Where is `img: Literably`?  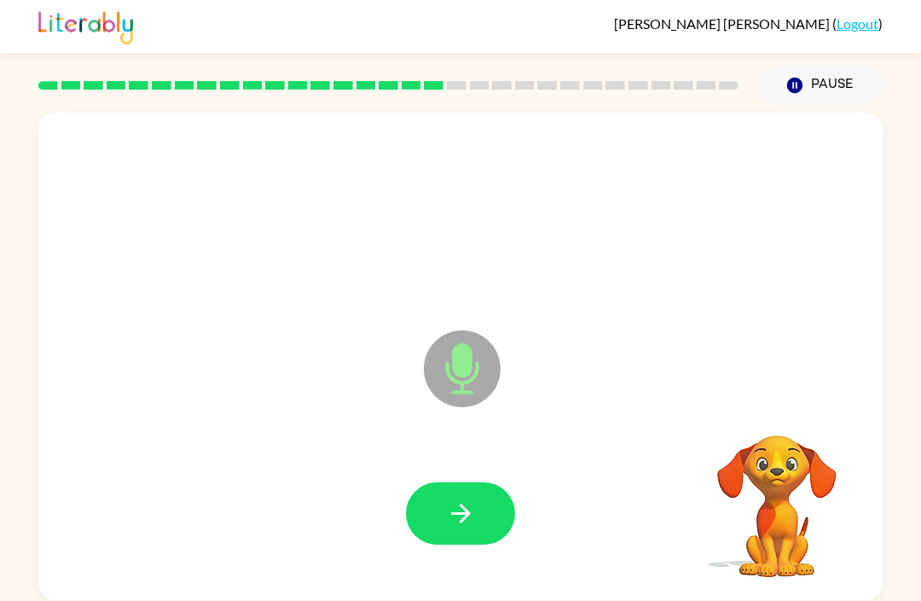
img: Literably is located at coordinates (85, 26).